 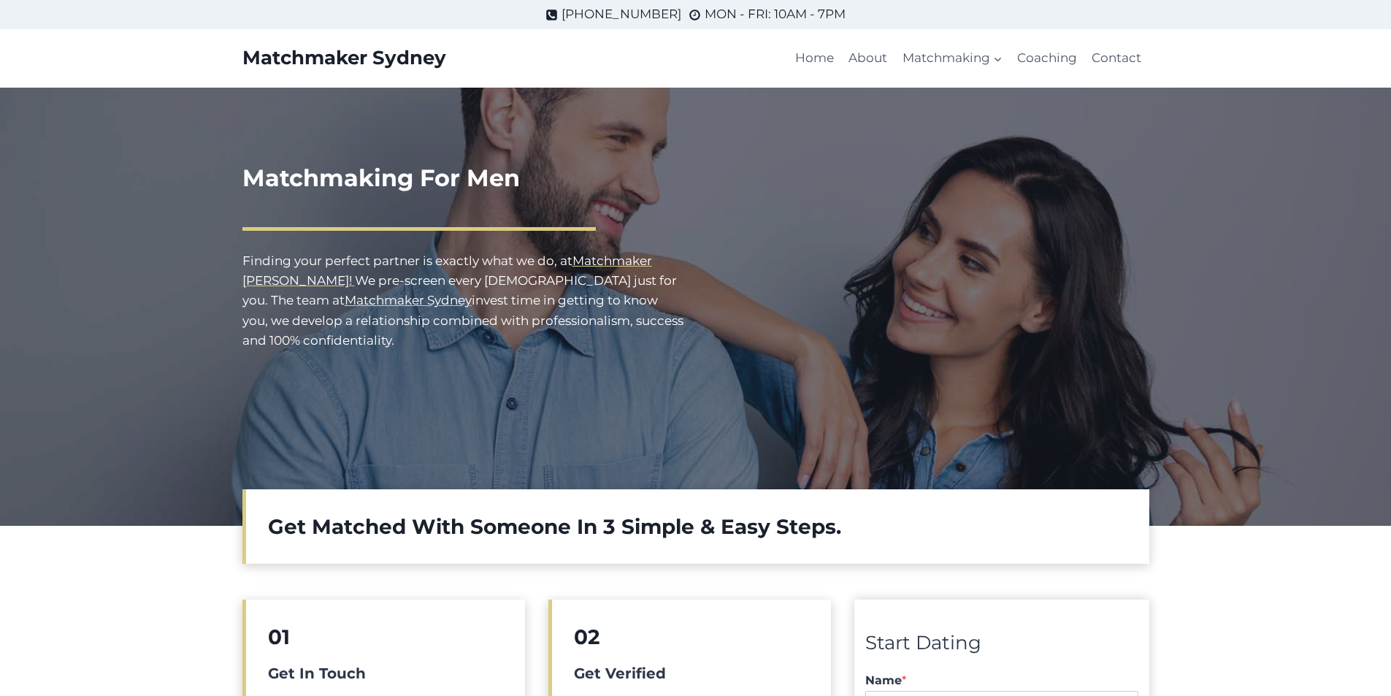 What do you see at coordinates (814, 58) in the screenshot?
I see `a: Home` at bounding box center [814, 58].